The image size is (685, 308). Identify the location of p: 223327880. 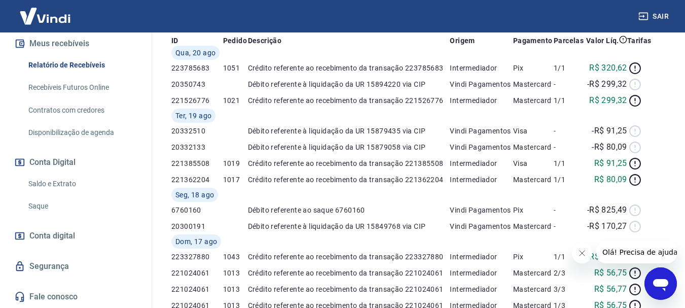
(197, 256).